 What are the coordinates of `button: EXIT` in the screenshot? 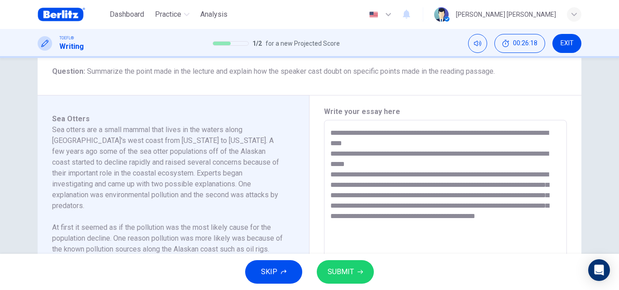 It's located at (567, 44).